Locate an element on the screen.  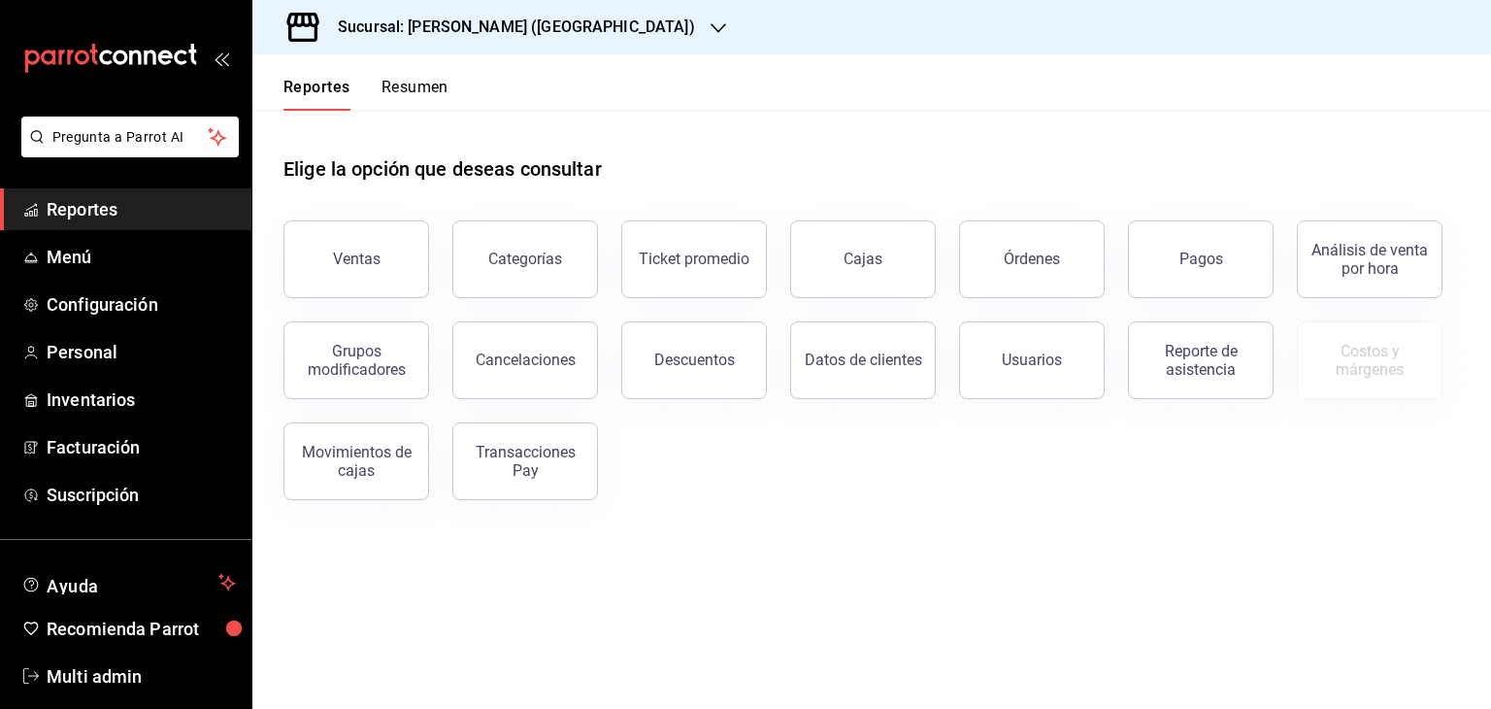
div: Ventas is located at coordinates (356, 258).